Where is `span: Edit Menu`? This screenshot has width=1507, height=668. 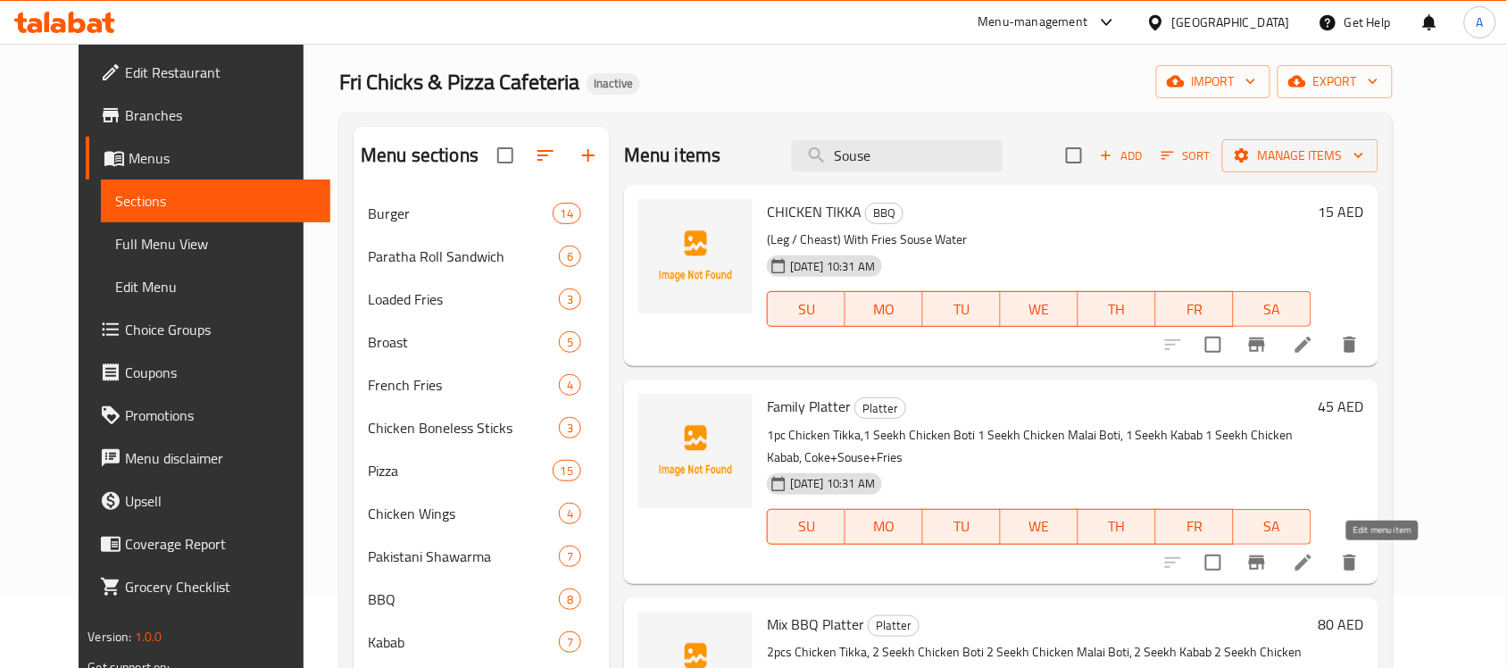
span: Edit Menu is located at coordinates (215, 287).